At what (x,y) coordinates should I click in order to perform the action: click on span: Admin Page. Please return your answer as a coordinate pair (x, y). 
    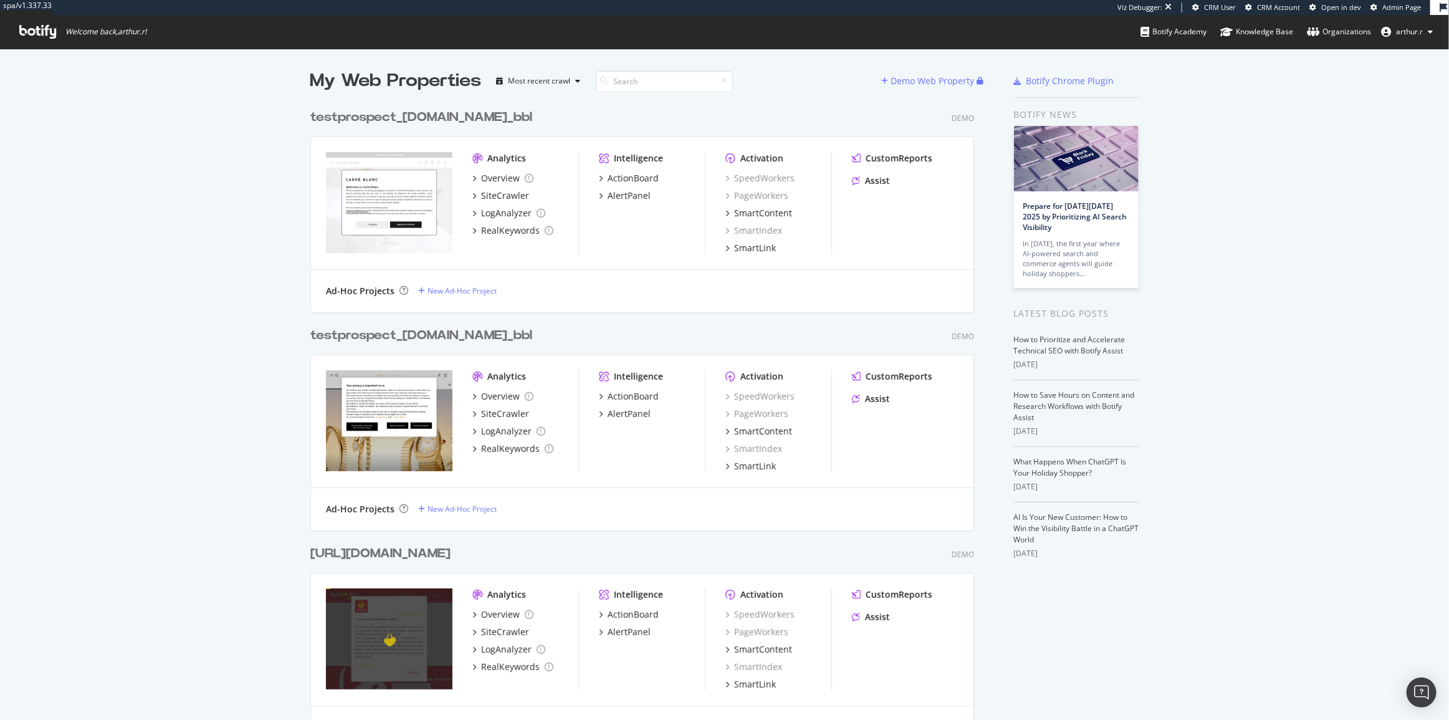
    Looking at the image, I should click on (1402, 7).